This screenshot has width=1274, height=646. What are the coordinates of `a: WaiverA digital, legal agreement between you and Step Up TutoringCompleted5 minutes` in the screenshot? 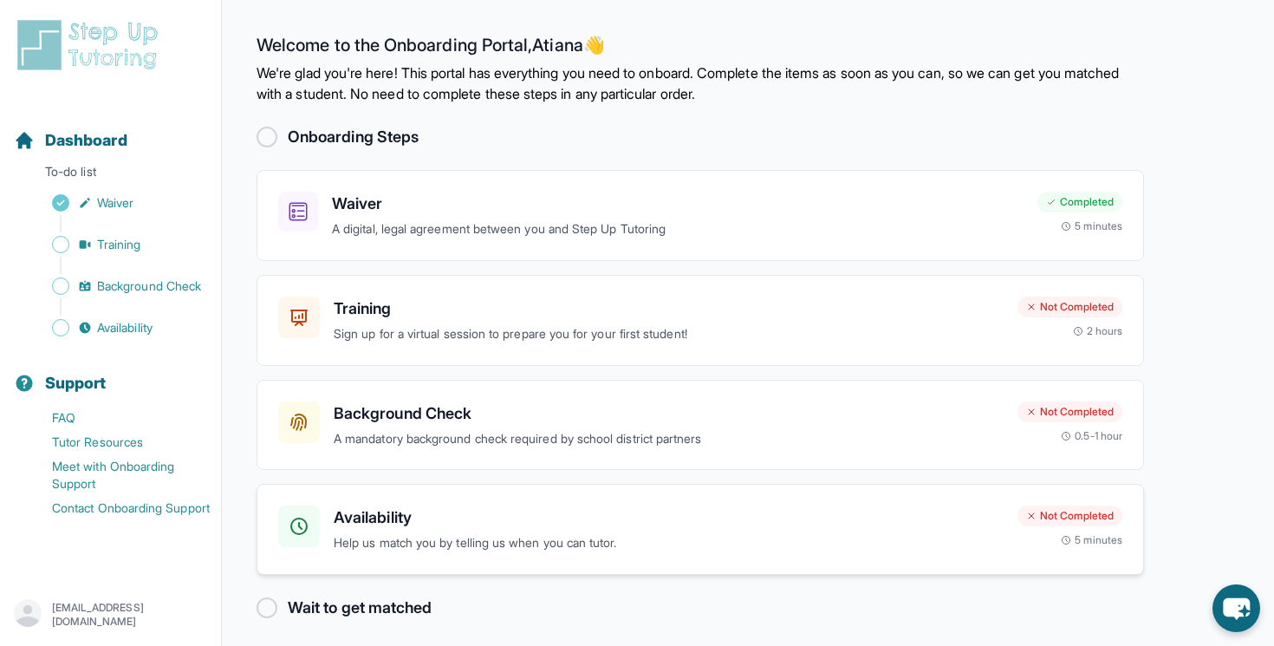 It's located at (700, 215).